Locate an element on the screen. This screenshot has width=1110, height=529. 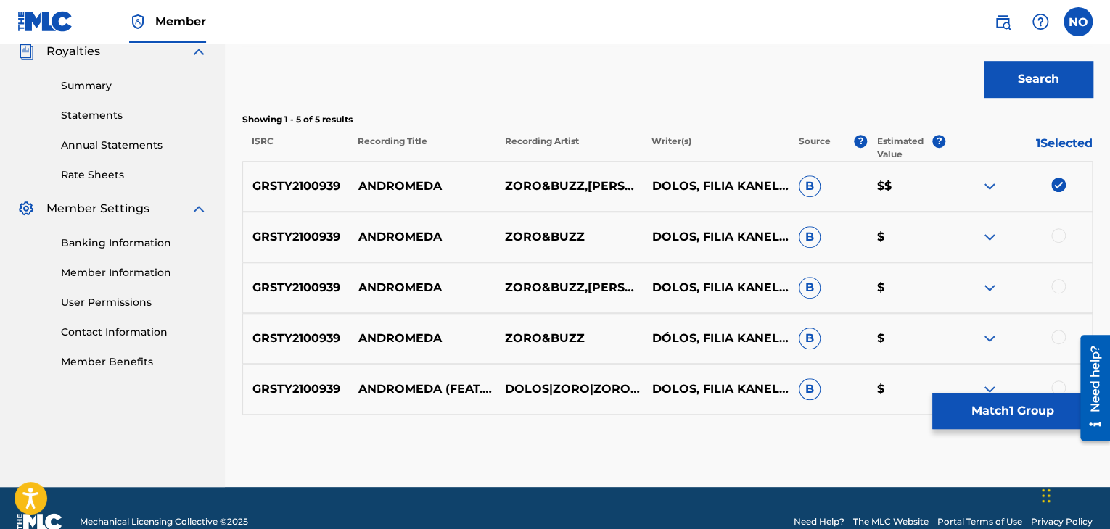
a: Member Information is located at coordinates (134, 273).